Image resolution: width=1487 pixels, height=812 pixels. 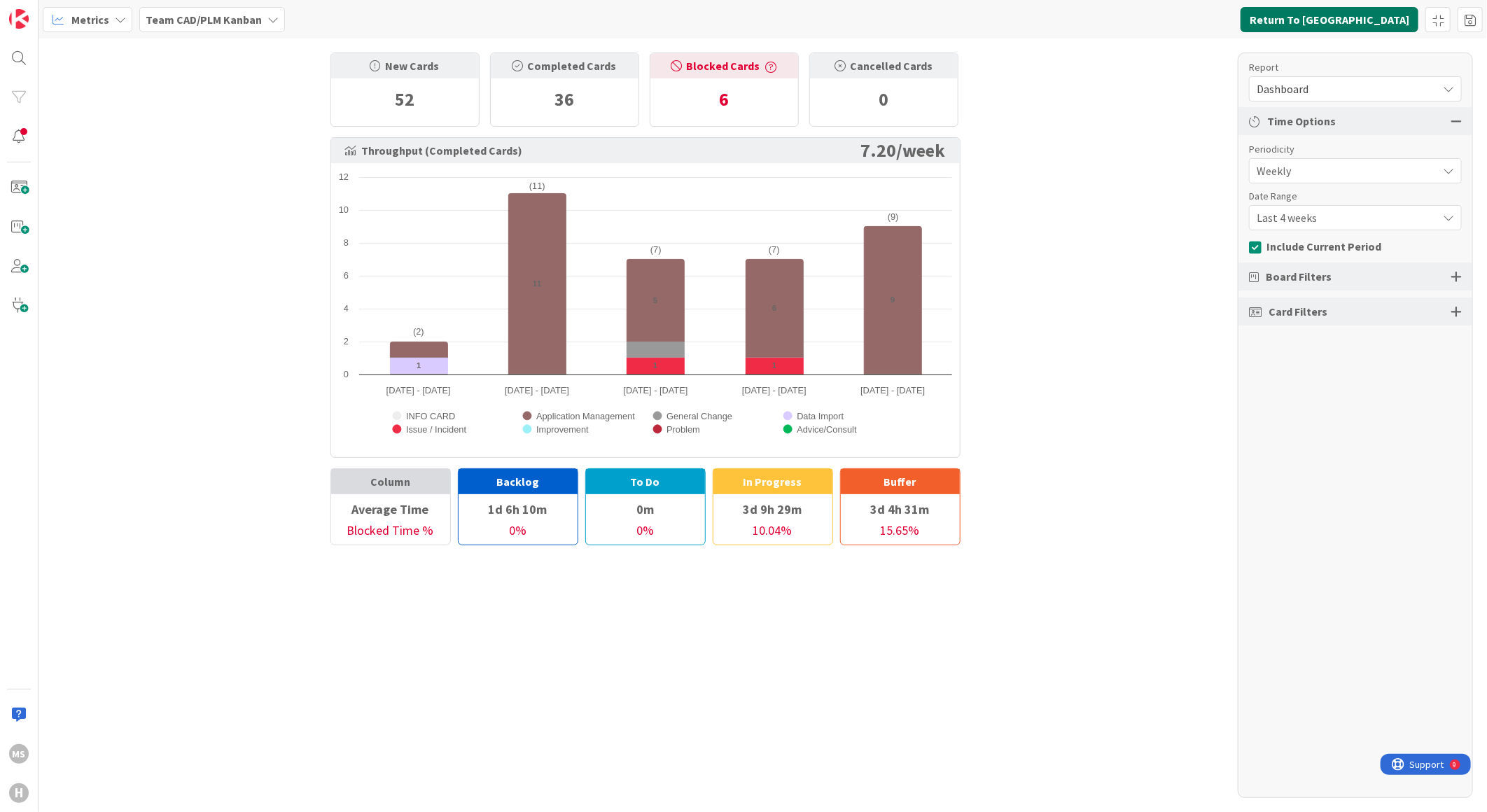 What do you see at coordinates (903, 150) in the screenshot?
I see `span: 7.20 / week` at bounding box center [903, 150].